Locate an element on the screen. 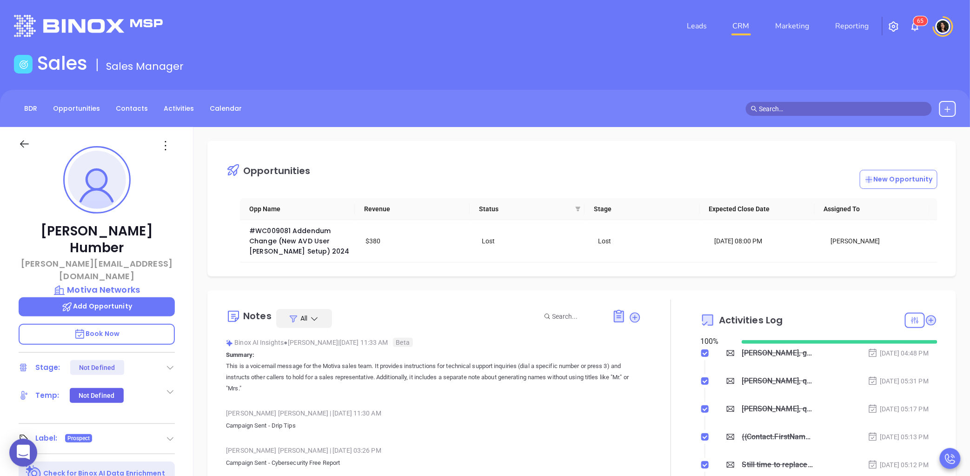 The image size is (970, 476). div: {{Contact.FirstName}} is located at coordinates (778, 437).